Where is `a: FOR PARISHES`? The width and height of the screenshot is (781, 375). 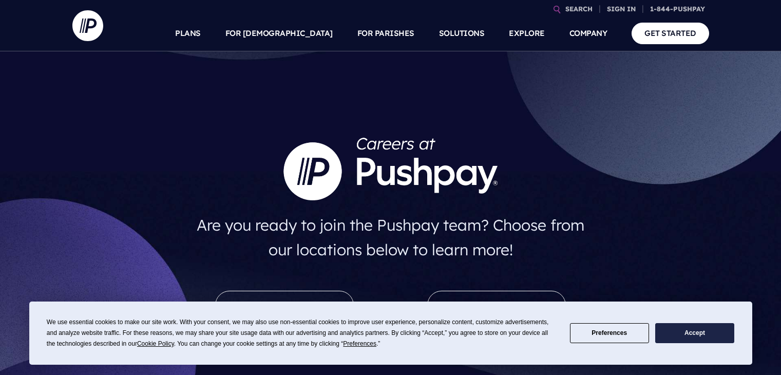
a: FOR PARISHES is located at coordinates (385, 33).